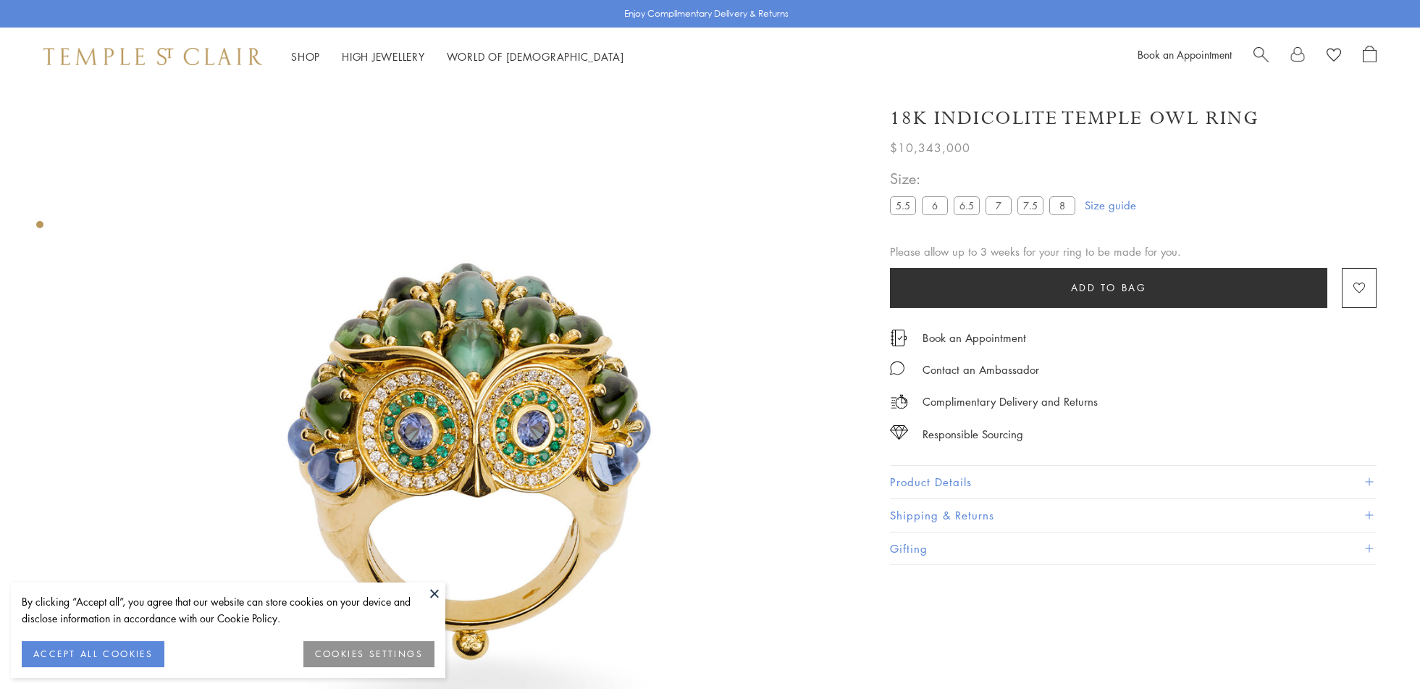 The width and height of the screenshot is (1420, 689). What do you see at coordinates (40, 228) in the screenshot?
I see `div: Product gallery navigation` at bounding box center [40, 228].